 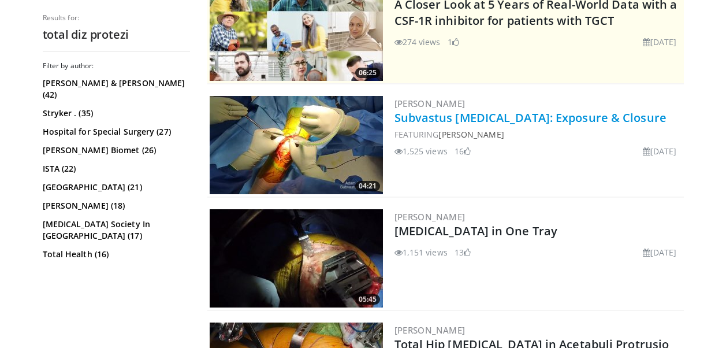 I want to click on p: Results for:, so click(x=116, y=18).